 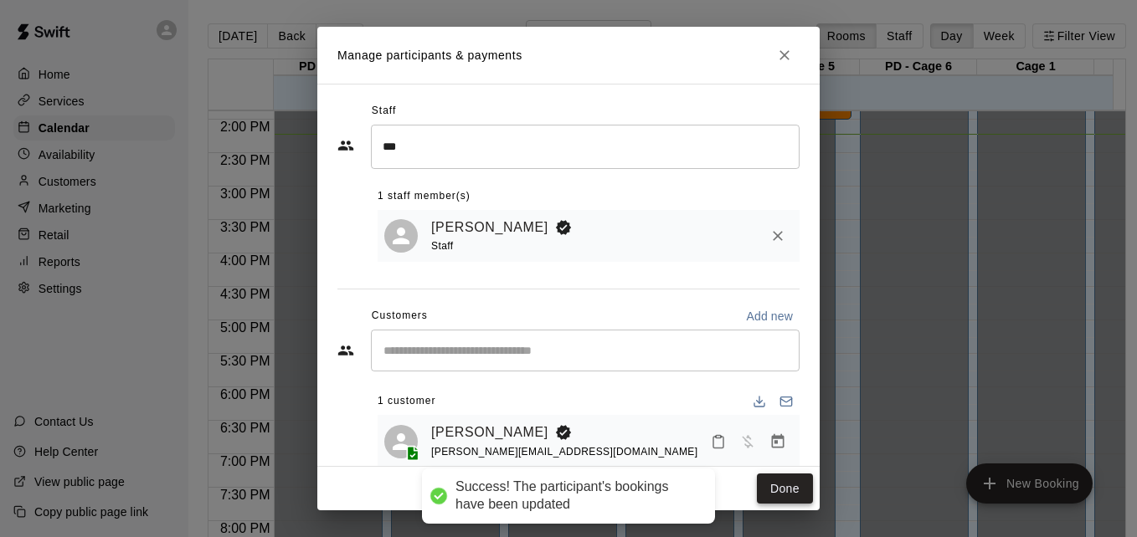 I want to click on span: 1 customer, so click(x=406, y=402).